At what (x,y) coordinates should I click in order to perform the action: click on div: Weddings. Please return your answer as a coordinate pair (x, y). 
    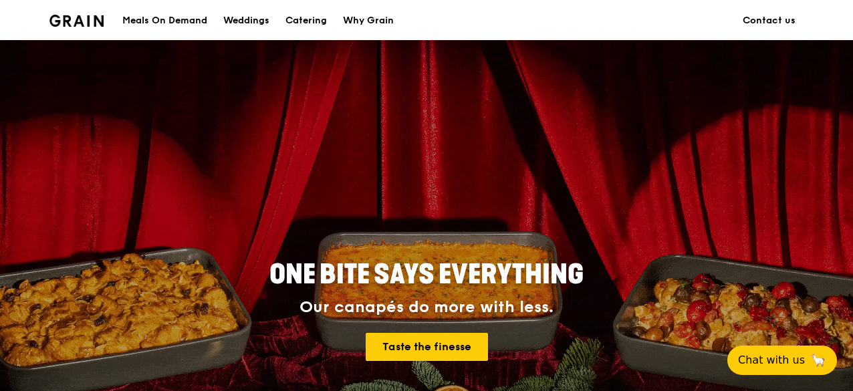
    Looking at the image, I should click on (246, 21).